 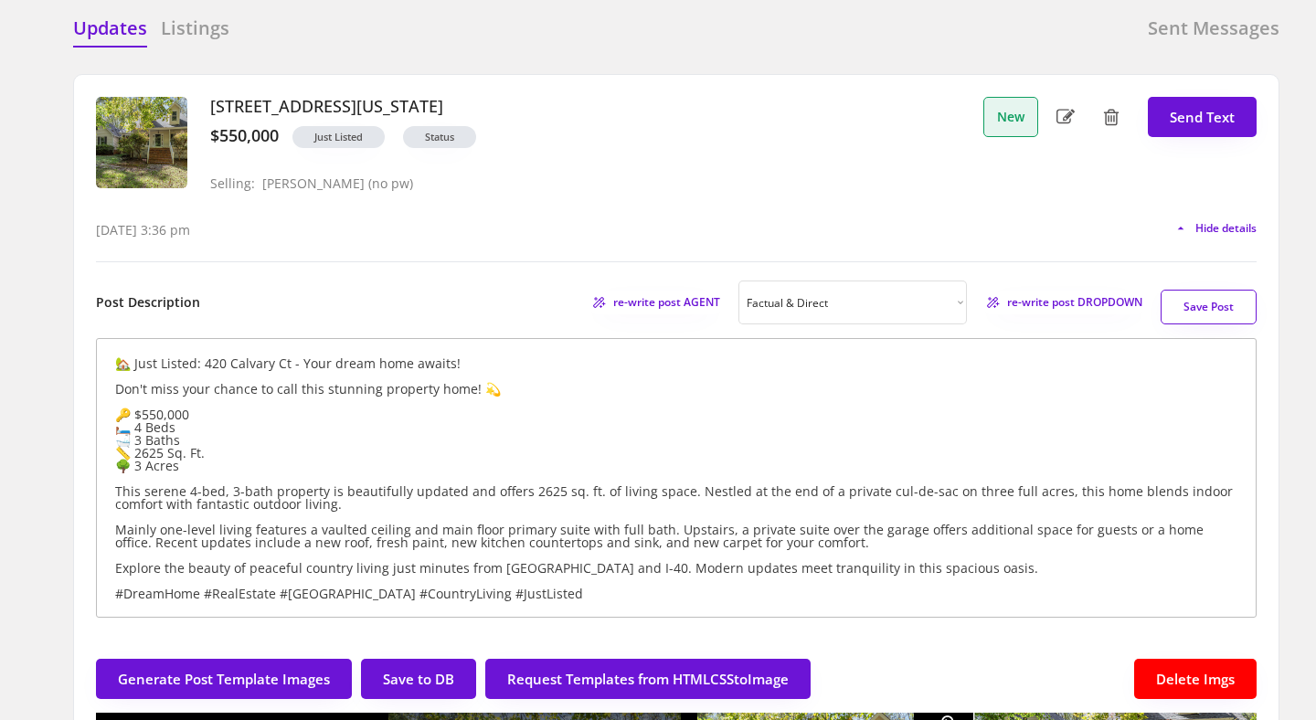 What do you see at coordinates (338, 137) in the screenshot?
I see `button: Just Listed` at bounding box center [338, 137].